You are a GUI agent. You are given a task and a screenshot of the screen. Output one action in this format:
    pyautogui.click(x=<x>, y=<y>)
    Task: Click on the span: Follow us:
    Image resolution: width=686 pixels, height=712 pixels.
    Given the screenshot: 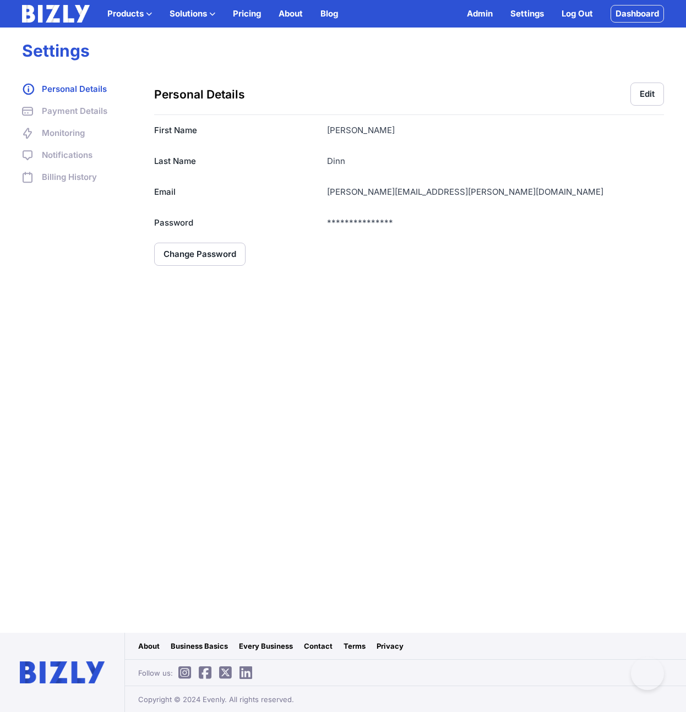 What is the action you would take?
    pyautogui.click(x=198, y=673)
    